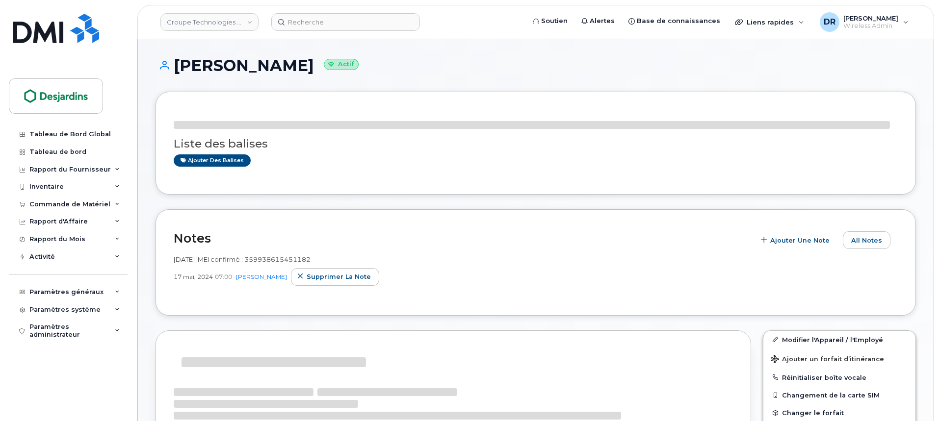 This screenshot has height=421, width=939. What do you see at coordinates (193, 277) in the screenshot?
I see `span: 17 mai, 2024` at bounding box center [193, 277].